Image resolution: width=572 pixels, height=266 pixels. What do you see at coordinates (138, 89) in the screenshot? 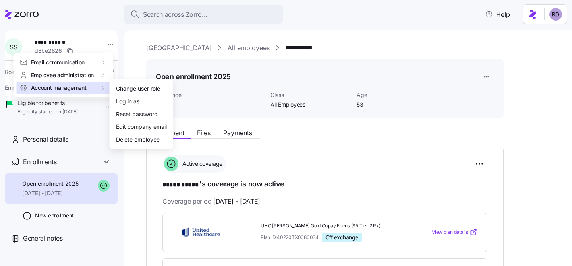
I see `div: Change user role` at bounding box center [138, 89].